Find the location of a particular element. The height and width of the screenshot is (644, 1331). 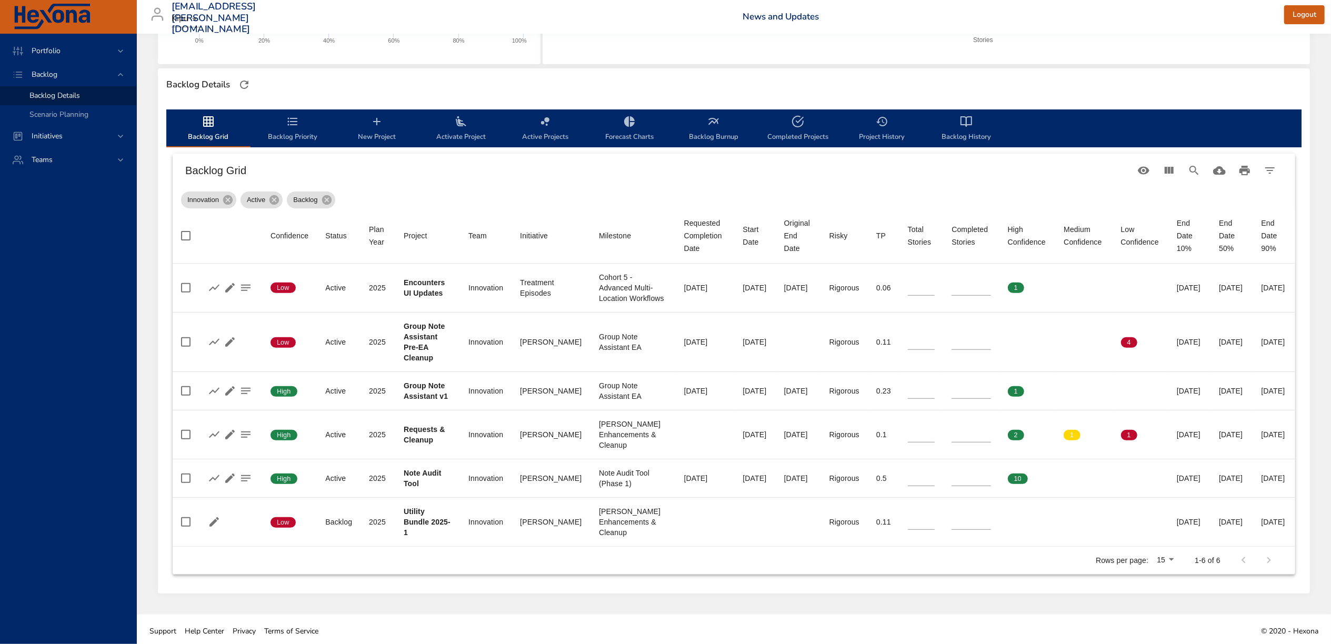

span: Activate Project is located at coordinates (461, 129).